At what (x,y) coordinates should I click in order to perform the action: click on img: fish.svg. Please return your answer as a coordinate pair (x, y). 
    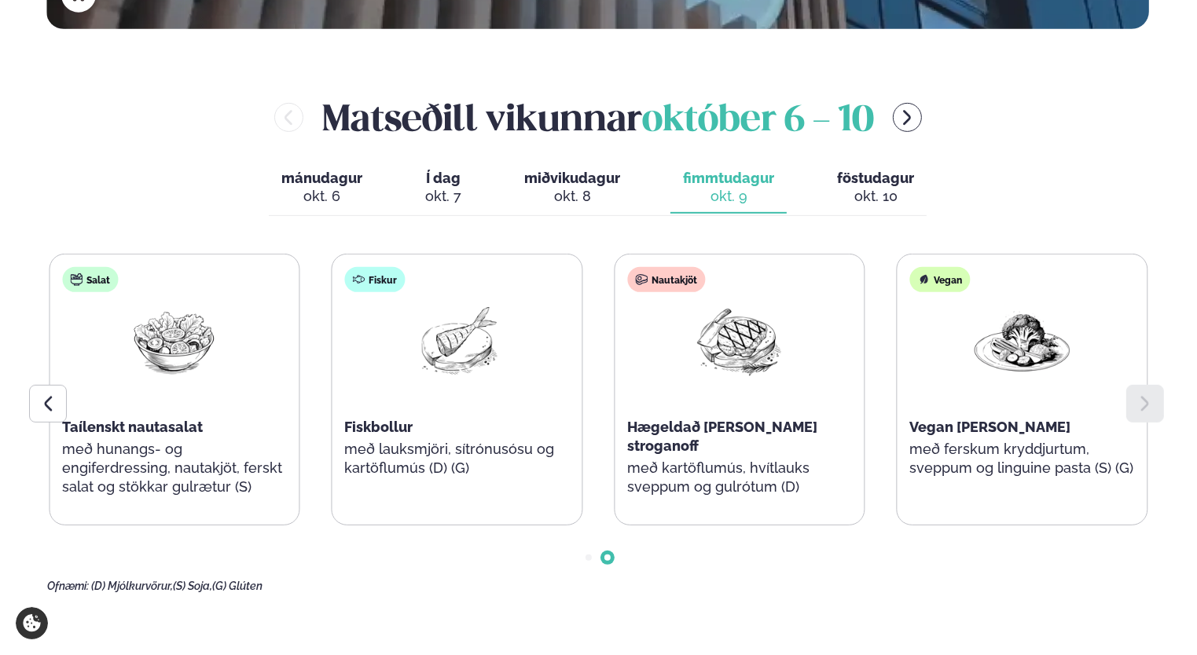
    Looking at the image, I should click on (359, 280).